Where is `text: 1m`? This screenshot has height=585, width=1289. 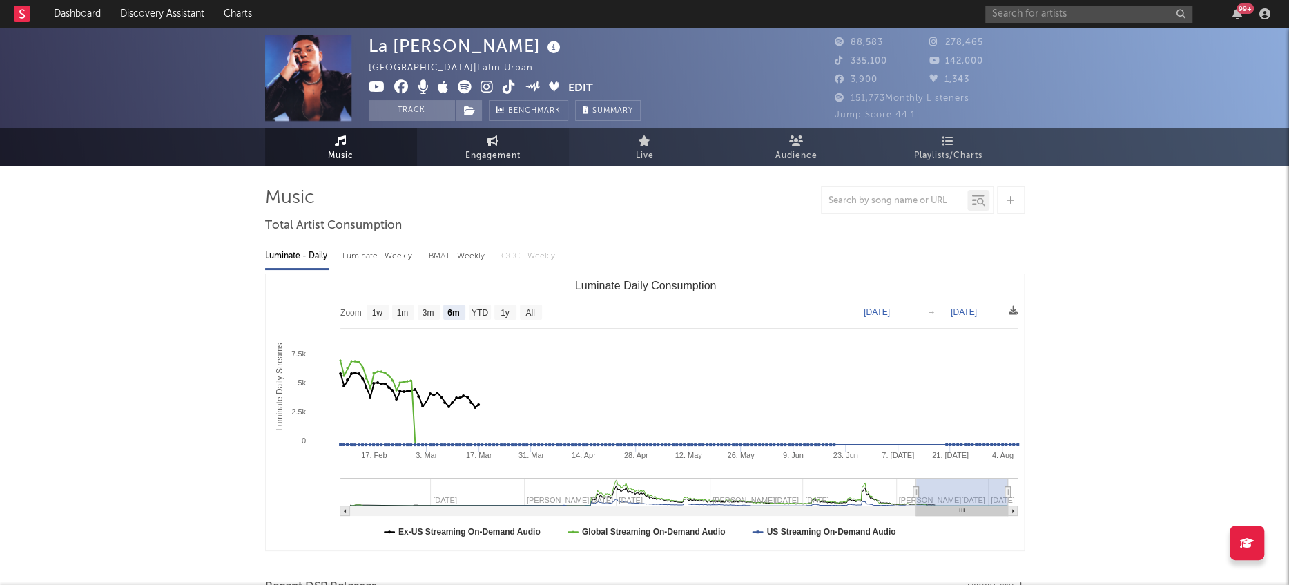
text: 1m is located at coordinates (402, 313).